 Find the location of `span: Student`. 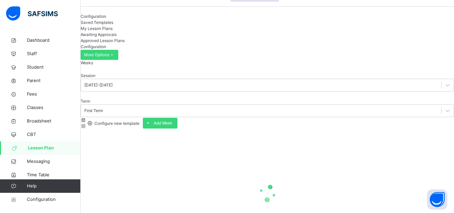

span: Student is located at coordinates (54, 67).